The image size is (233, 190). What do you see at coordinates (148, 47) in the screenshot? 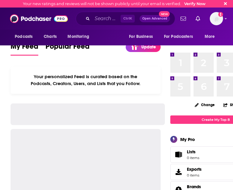
I see `p: Update` at bounding box center [148, 47].